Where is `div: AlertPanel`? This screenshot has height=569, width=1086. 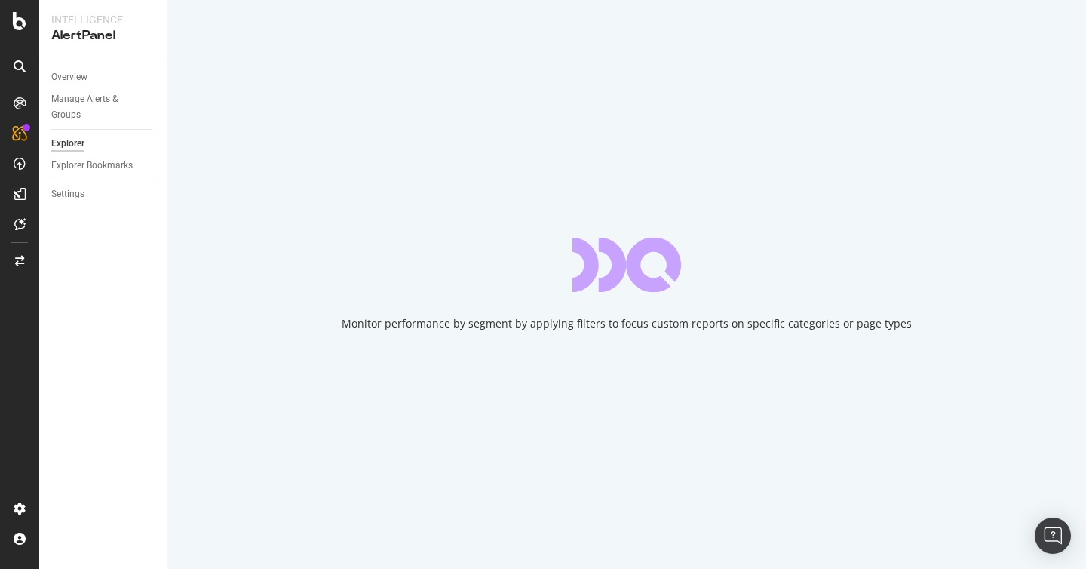 div: AlertPanel is located at coordinates (103, 35).